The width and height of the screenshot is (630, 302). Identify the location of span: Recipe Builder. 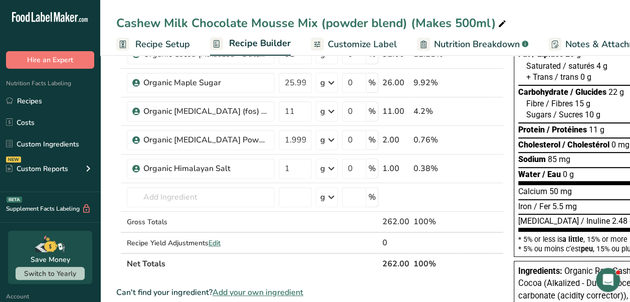
(260, 43).